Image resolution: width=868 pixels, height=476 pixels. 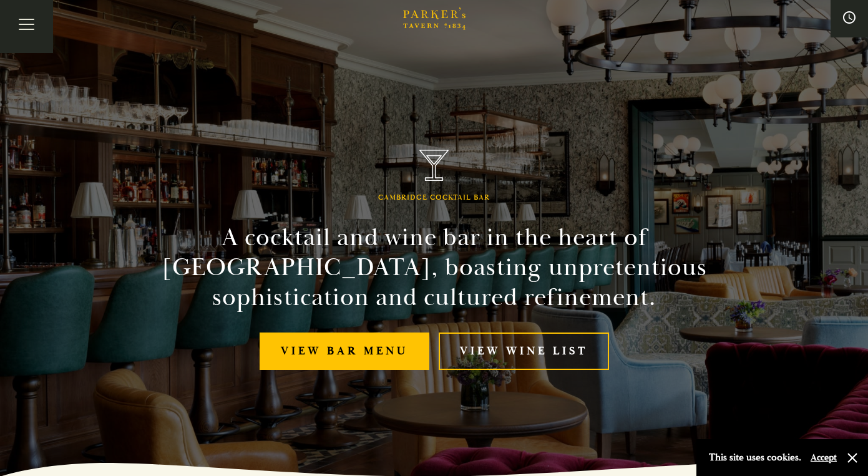 I want to click on button: Close and accept, so click(x=852, y=458).